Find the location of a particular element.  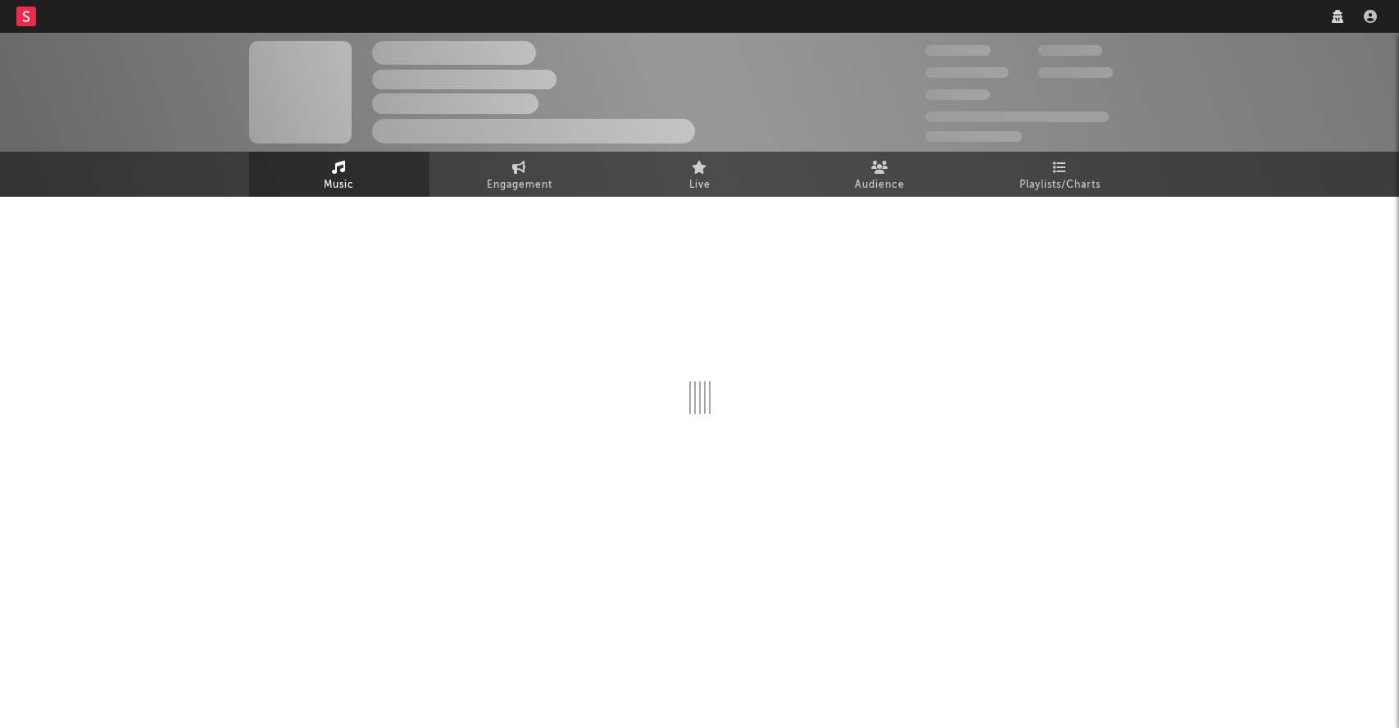

a: Playlists/Charts is located at coordinates (1060, 174).